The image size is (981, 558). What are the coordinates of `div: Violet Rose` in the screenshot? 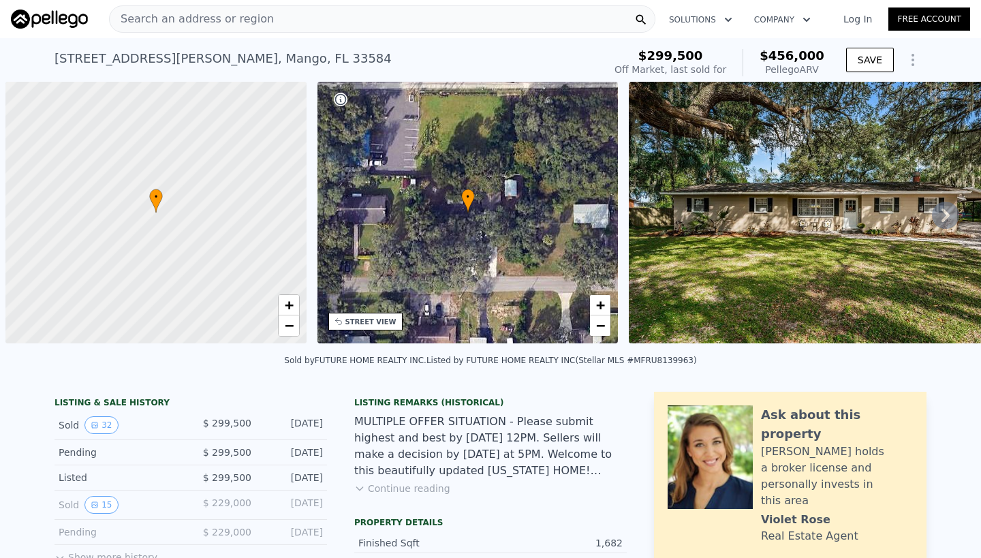 It's located at (796, 520).